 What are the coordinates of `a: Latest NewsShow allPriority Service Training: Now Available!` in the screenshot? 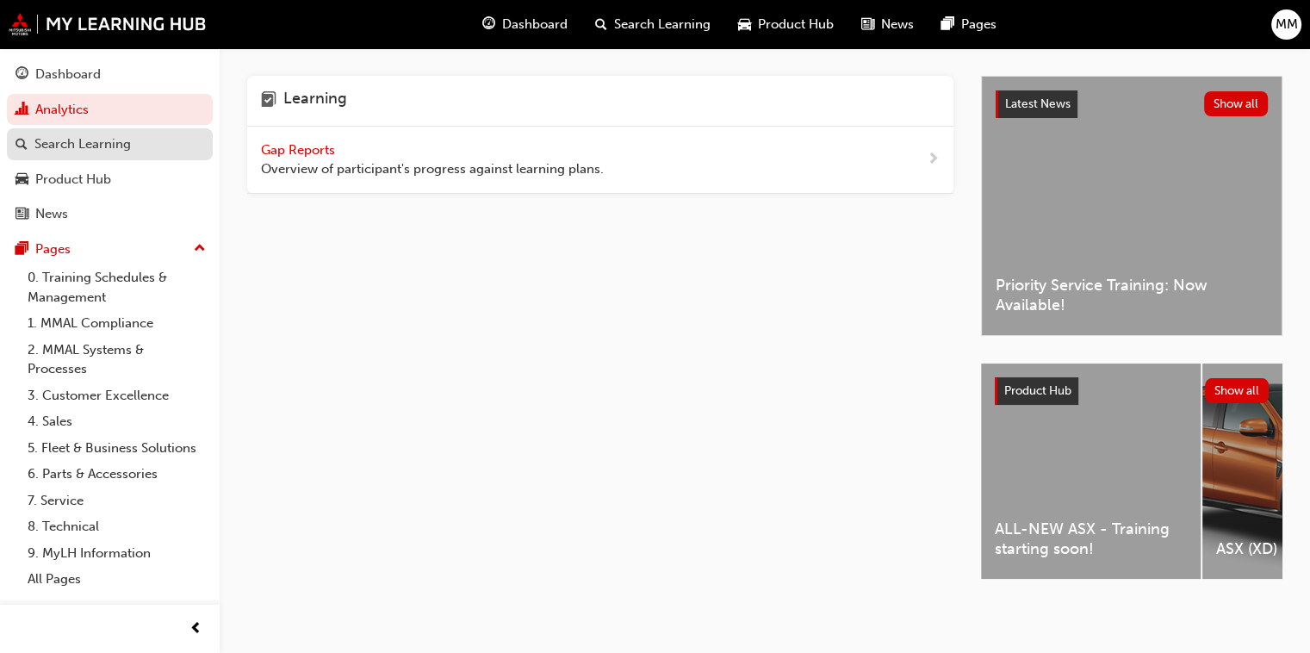 It's located at (1132, 206).